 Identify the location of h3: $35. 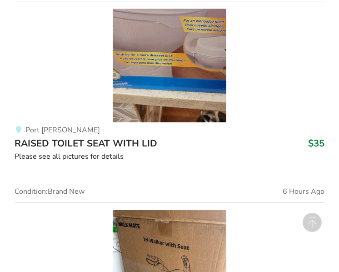
(316, 143).